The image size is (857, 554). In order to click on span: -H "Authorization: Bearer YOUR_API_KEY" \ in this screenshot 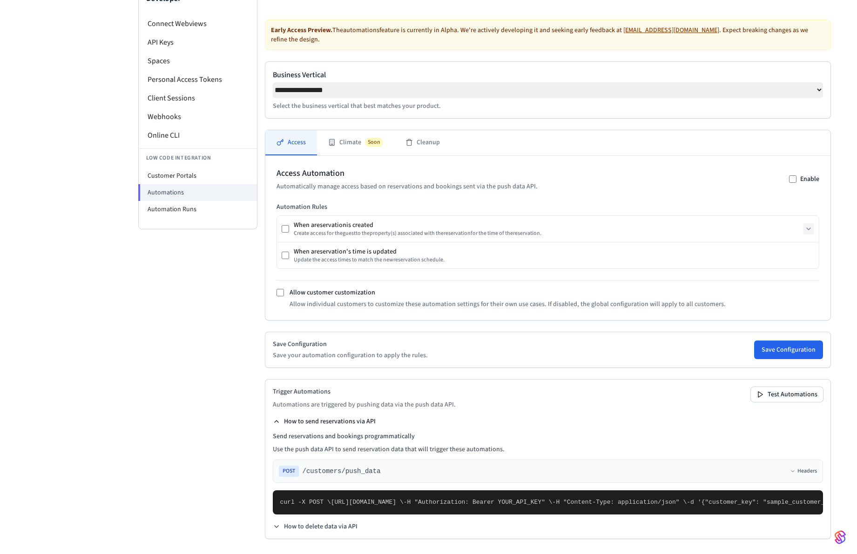, I will do `click(478, 502)`.